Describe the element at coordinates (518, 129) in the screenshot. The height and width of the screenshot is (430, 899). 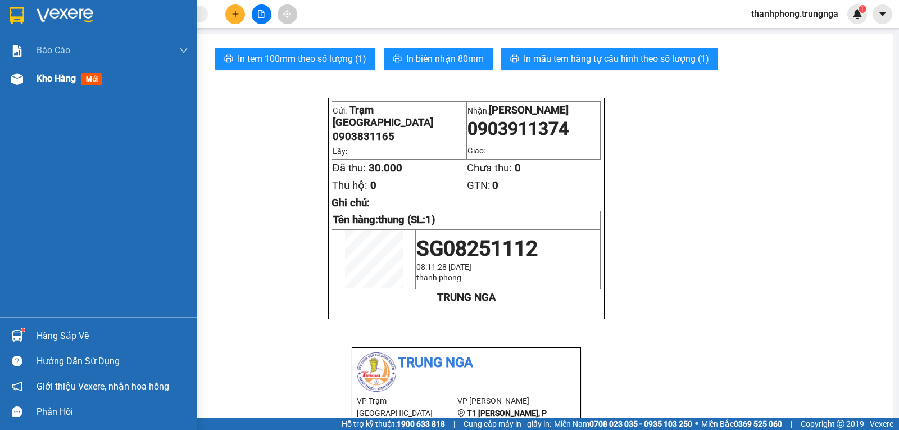
I see `span: 0903911374` at that location.